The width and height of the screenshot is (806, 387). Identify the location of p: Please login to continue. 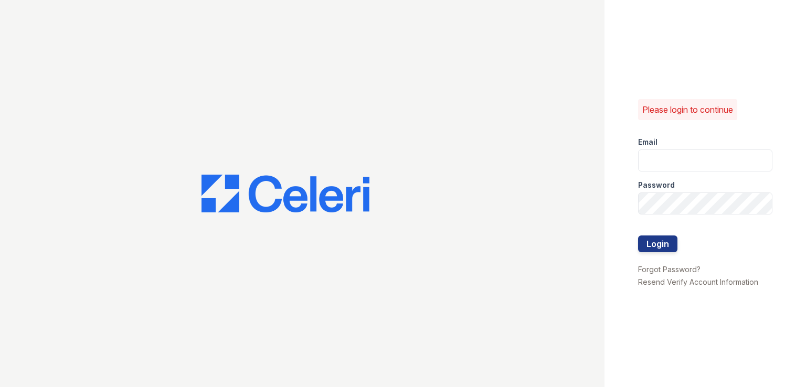
(687, 110).